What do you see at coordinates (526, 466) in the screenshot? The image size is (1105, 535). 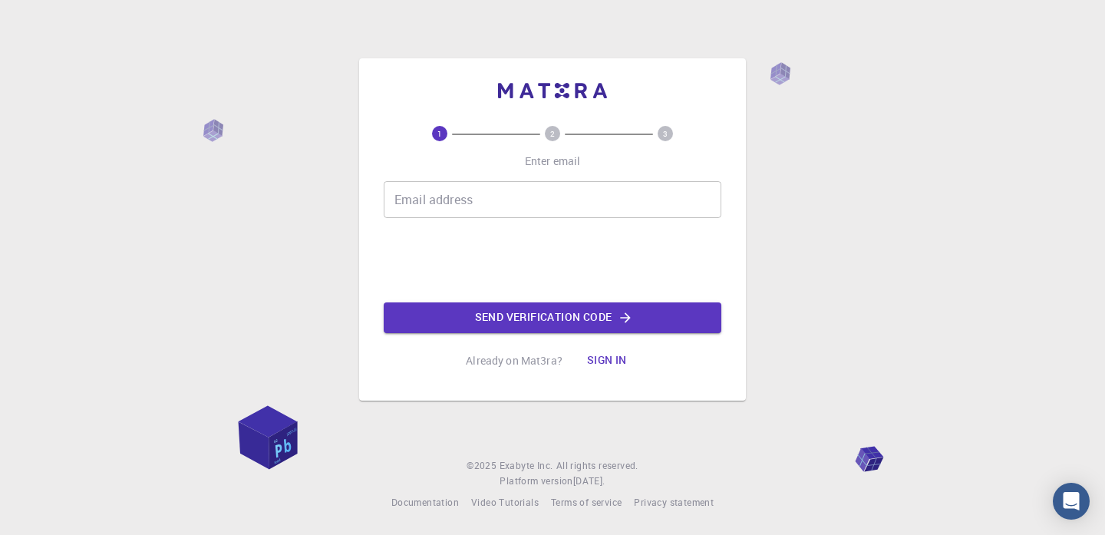 I see `a: Exabyte Inc.` at bounding box center [526, 466].